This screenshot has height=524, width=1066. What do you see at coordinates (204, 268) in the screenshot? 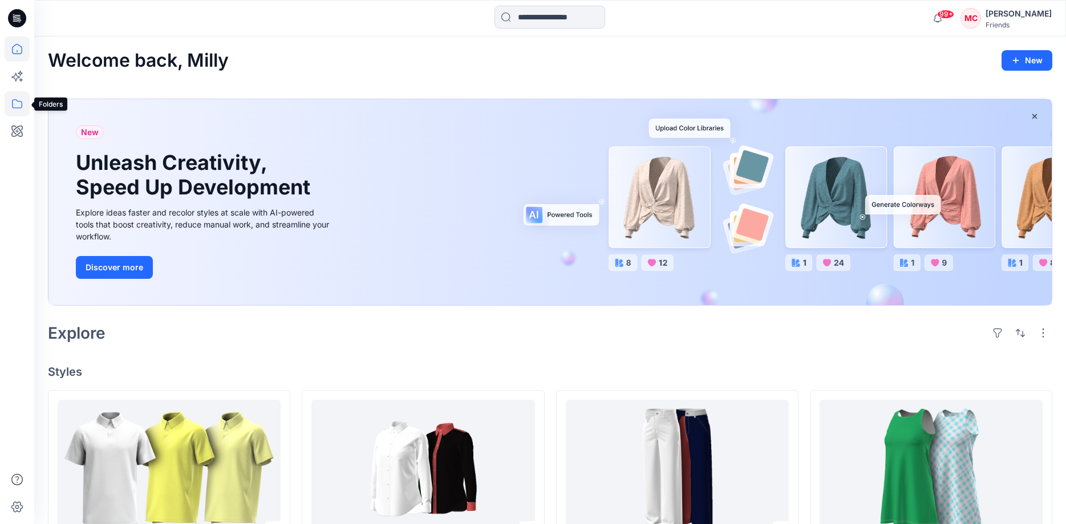
I see `a: Discover more` at bounding box center [204, 268].